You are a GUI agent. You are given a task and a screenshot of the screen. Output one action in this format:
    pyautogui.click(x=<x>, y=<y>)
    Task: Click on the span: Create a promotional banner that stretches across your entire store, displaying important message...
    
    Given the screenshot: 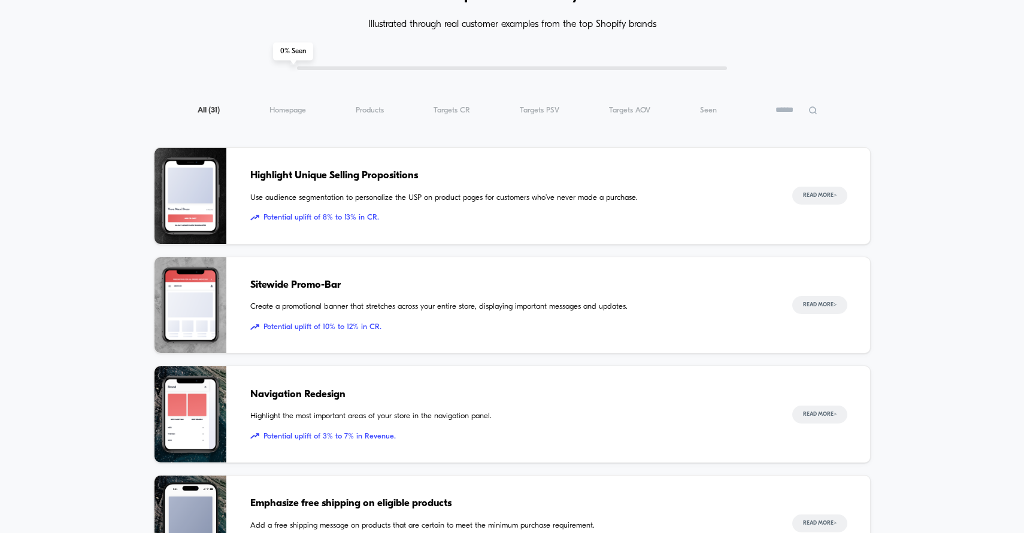 What is the action you would take?
    pyautogui.click(x=509, y=307)
    